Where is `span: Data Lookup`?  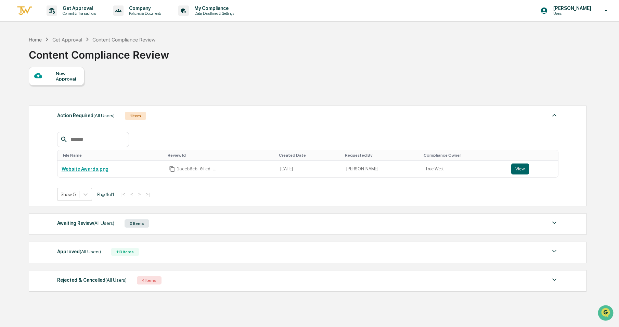
span: Data Lookup is located at coordinates (28, 103).